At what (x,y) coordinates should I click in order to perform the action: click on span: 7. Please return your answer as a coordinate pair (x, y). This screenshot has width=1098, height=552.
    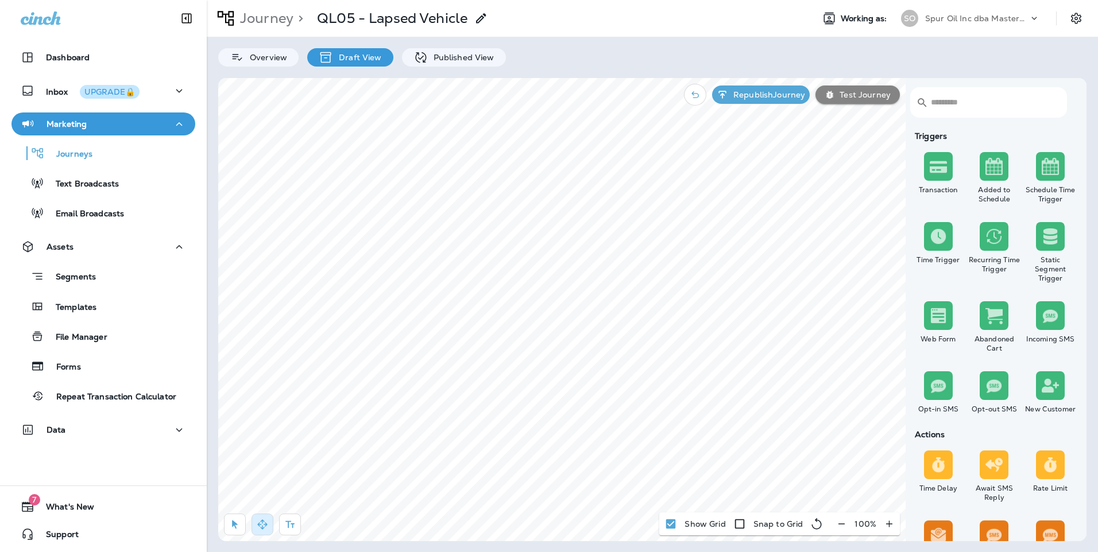
    Looking at the image, I should click on (34, 500).